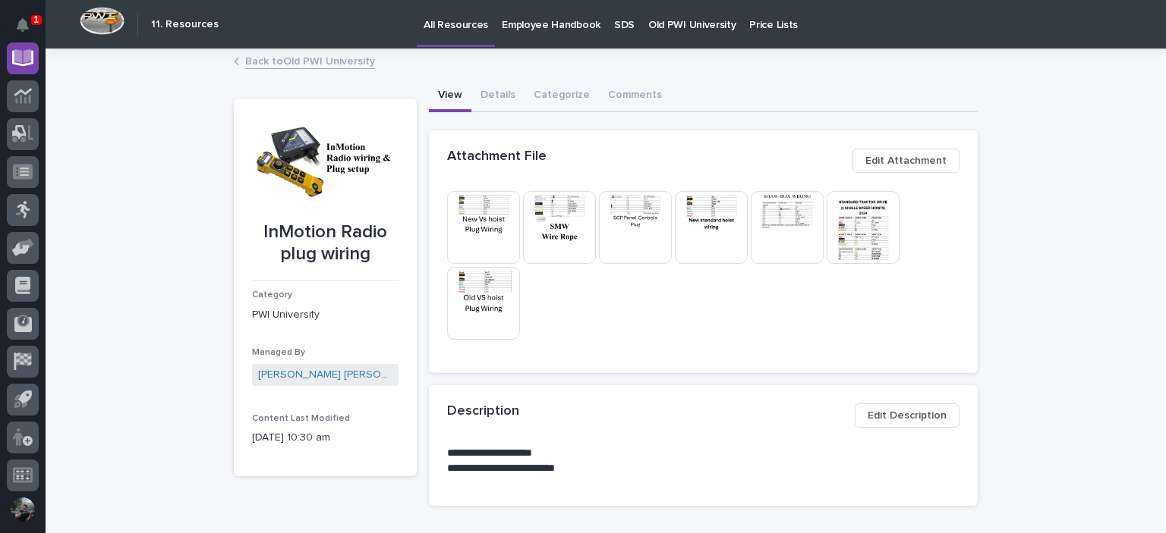 This screenshot has width=1166, height=533. I want to click on button: Edit Attachment, so click(905, 161).